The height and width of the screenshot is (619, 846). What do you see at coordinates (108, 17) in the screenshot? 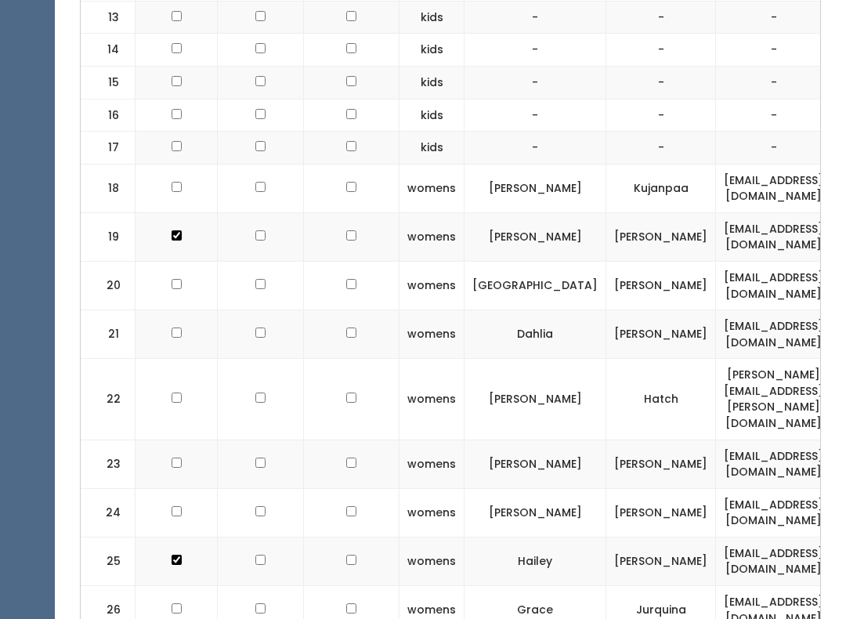
I see `td: 13` at bounding box center [108, 17].